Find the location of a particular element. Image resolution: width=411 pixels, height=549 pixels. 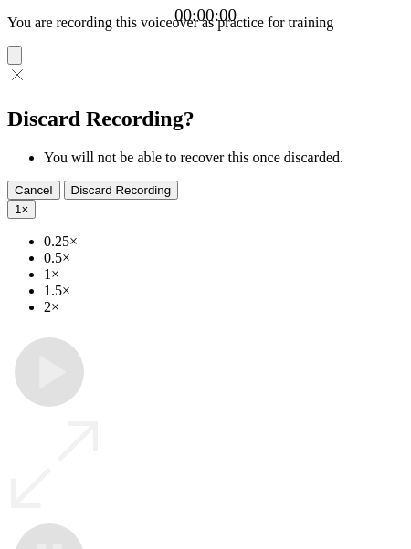

li: 1× is located at coordinates (224, 275).